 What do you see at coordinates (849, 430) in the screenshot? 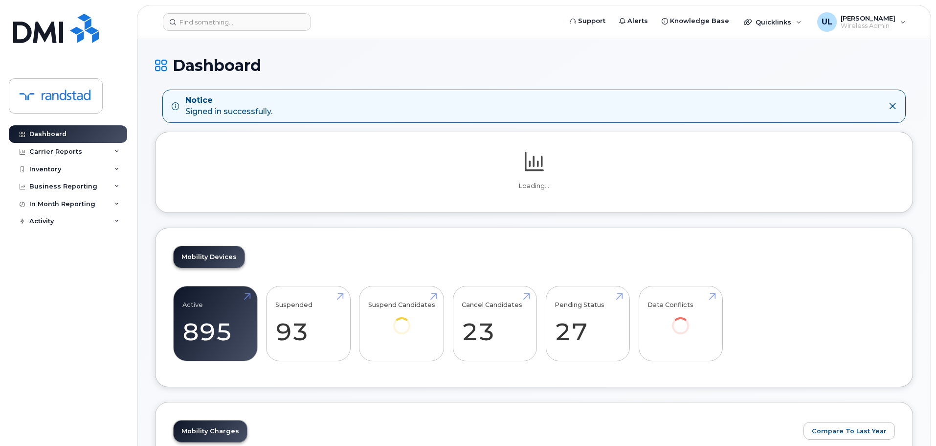
I see `span: Compare To Last Year` at bounding box center [849, 430].